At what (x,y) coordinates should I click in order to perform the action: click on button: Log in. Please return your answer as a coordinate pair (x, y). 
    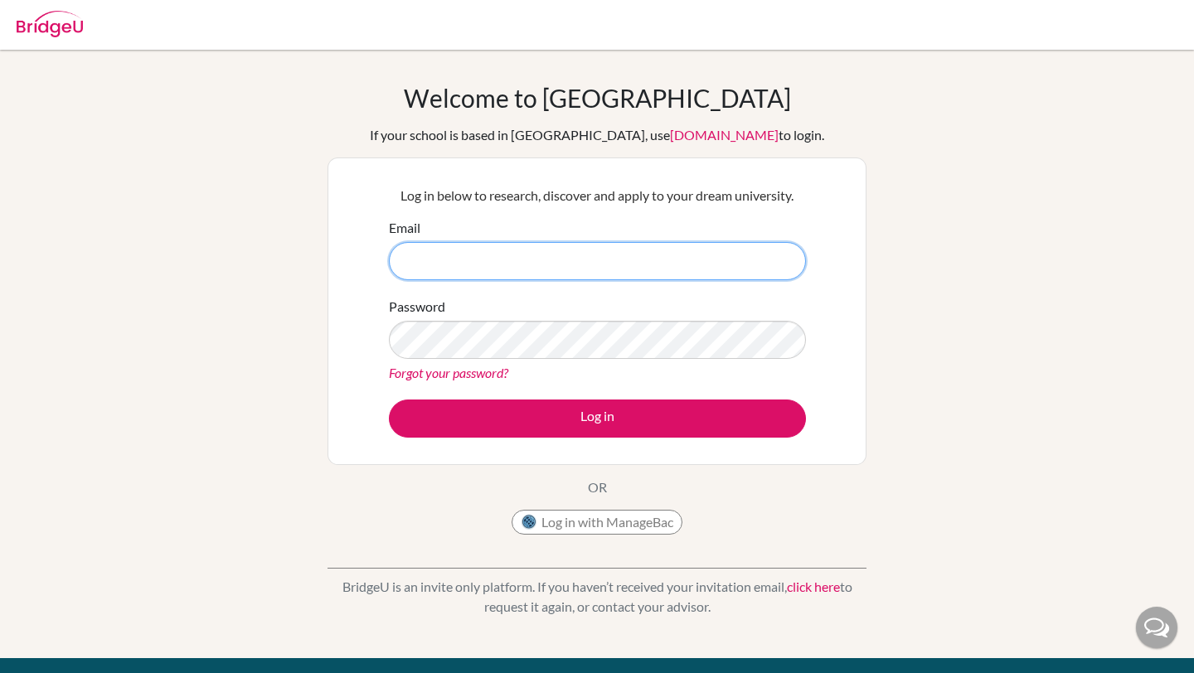
    Looking at the image, I should click on (597, 419).